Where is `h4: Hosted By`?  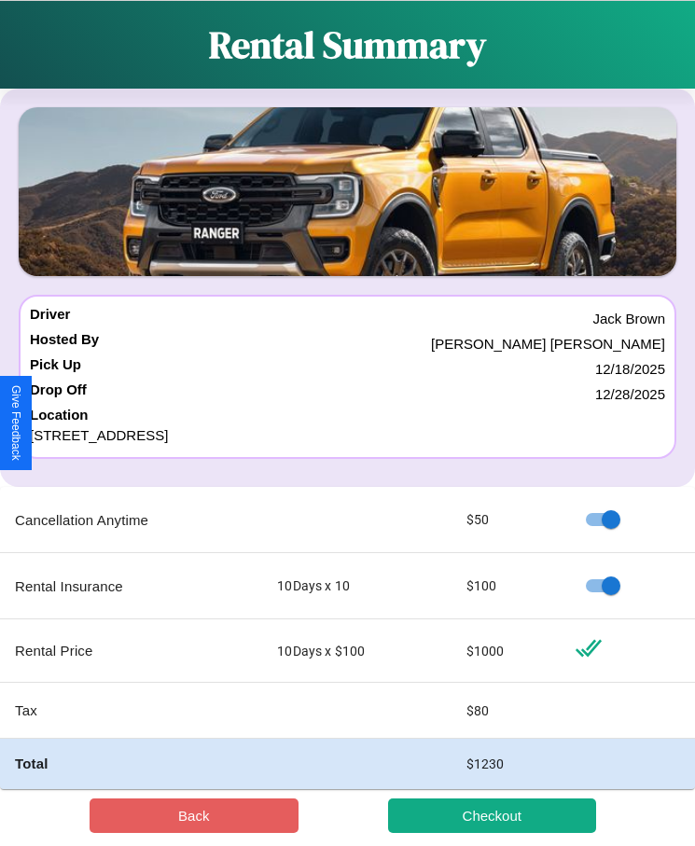 h4: Hosted By is located at coordinates (64, 343).